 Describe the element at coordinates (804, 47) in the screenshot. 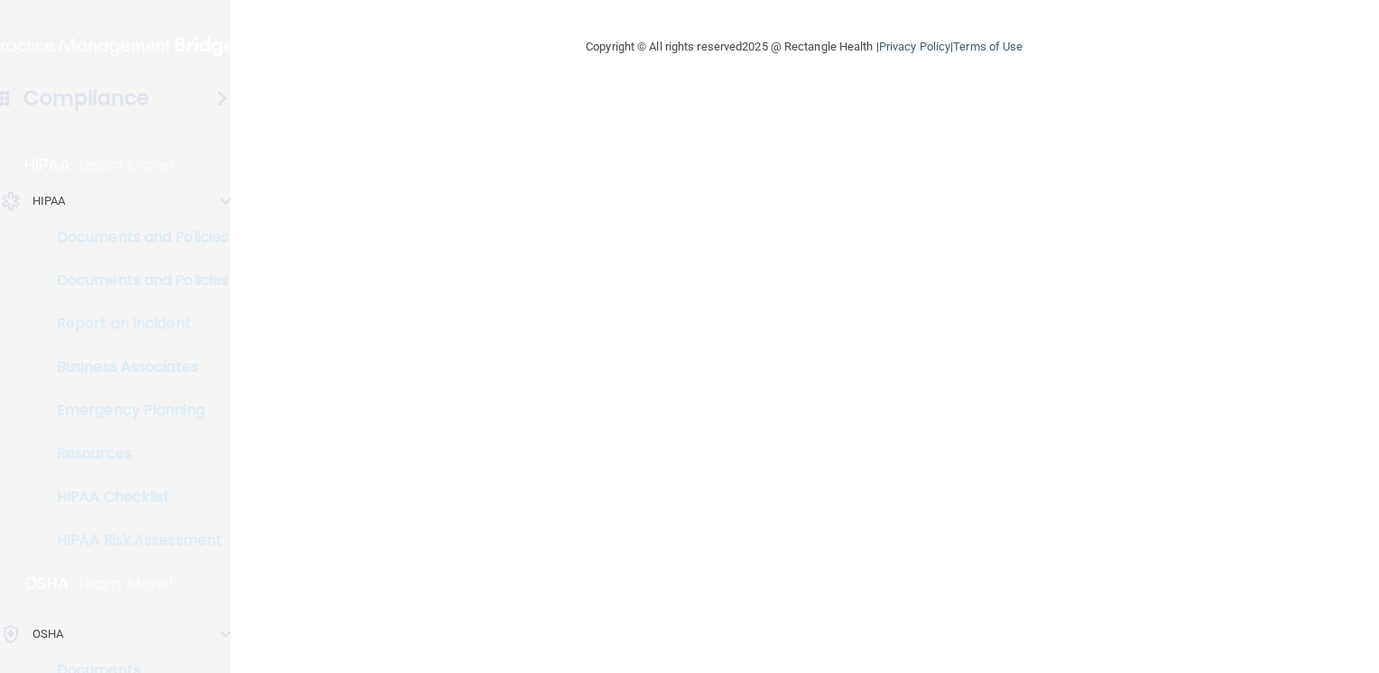

I see `div: Copyright © All rights reserved 2025 @ Rectangle Health | |` at that location.